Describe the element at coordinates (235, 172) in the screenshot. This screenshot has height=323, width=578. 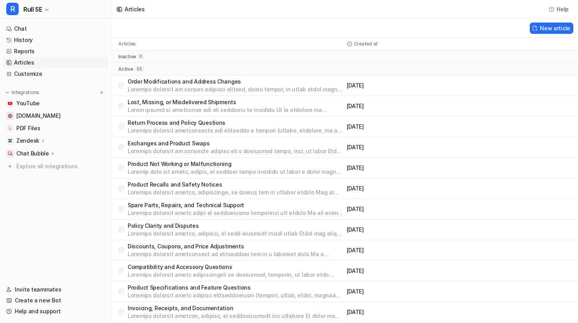
I see `p: Loremip dolo sit ametc, adipis, el seddoei tempo incididu ut labor e dolor magnaa en adm Ven qui ...` at that location.